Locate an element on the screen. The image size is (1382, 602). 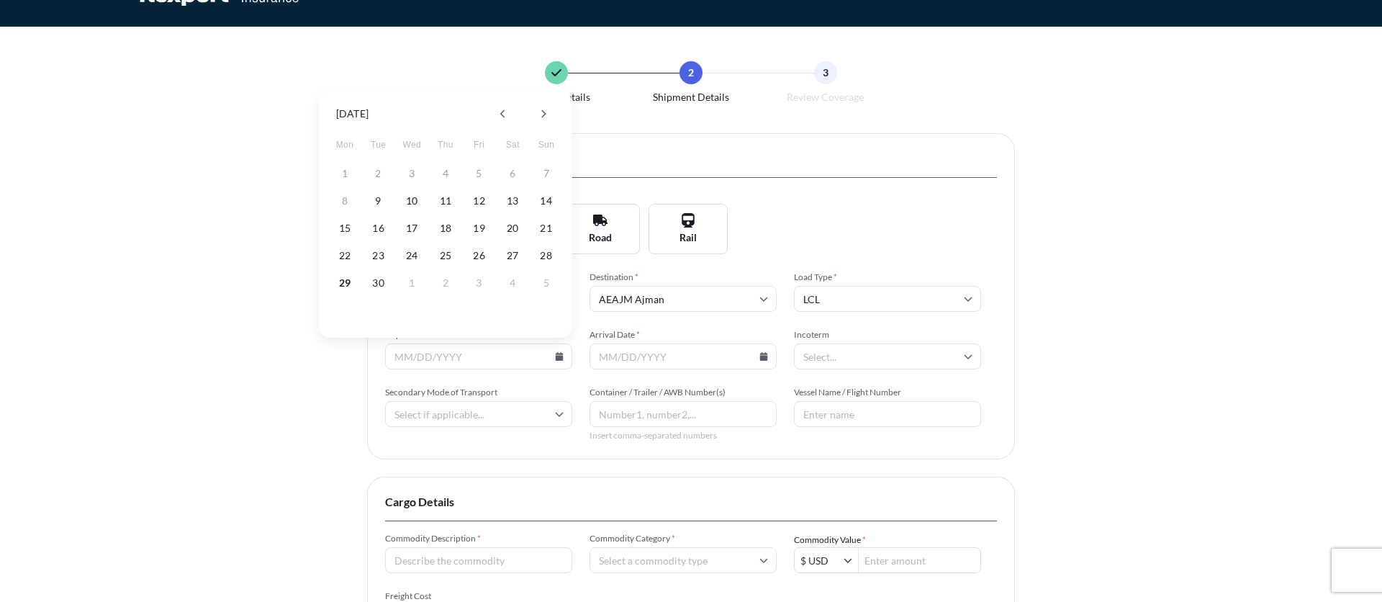
span: Tuesday is located at coordinates (379, 145).